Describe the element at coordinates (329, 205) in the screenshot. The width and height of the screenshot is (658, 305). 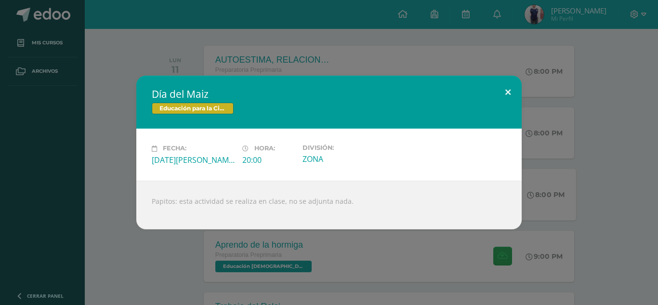
I see `div: Papitos: esta actividad se realiza en clase, no se adjunta nada.` at that location.